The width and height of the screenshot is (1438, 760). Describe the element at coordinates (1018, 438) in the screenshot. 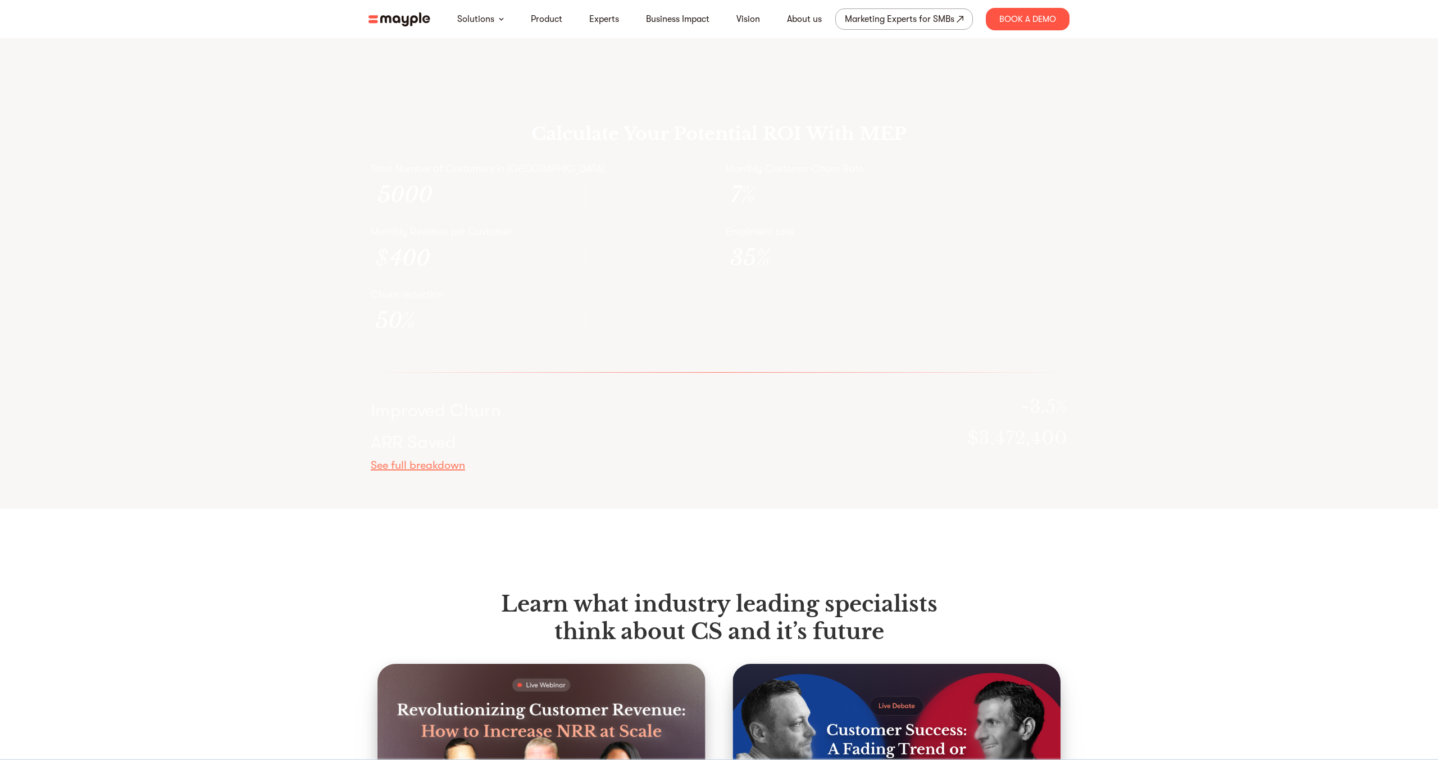

I see `p: $3,472,400` at that location.